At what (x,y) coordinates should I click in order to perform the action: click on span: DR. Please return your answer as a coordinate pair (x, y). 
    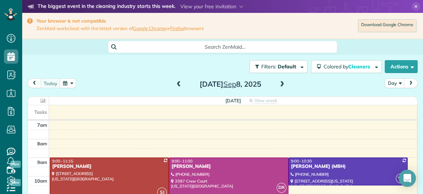
    Looking at the image, I should click on (281, 188).